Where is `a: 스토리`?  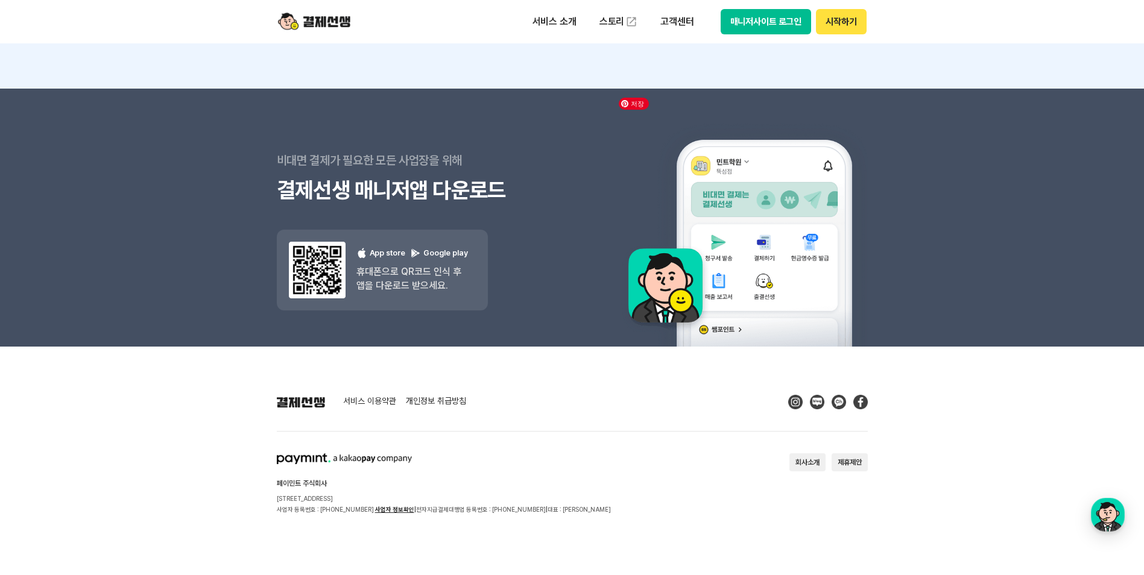 a: 스토리 is located at coordinates (619, 22).